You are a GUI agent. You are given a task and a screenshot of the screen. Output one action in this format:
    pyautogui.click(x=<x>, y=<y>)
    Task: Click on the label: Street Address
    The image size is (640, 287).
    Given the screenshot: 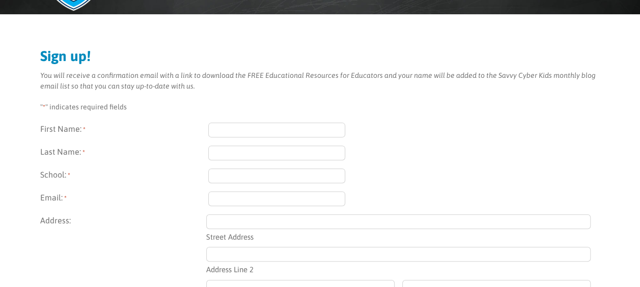 What is the action you would take?
    pyautogui.click(x=398, y=236)
    